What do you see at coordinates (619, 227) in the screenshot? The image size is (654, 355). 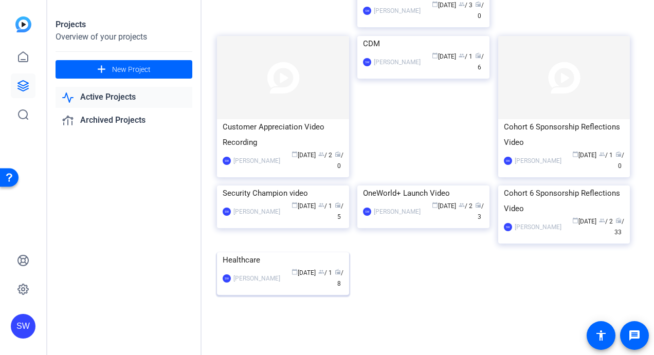 I see `span: / 33` at bounding box center [619, 227].